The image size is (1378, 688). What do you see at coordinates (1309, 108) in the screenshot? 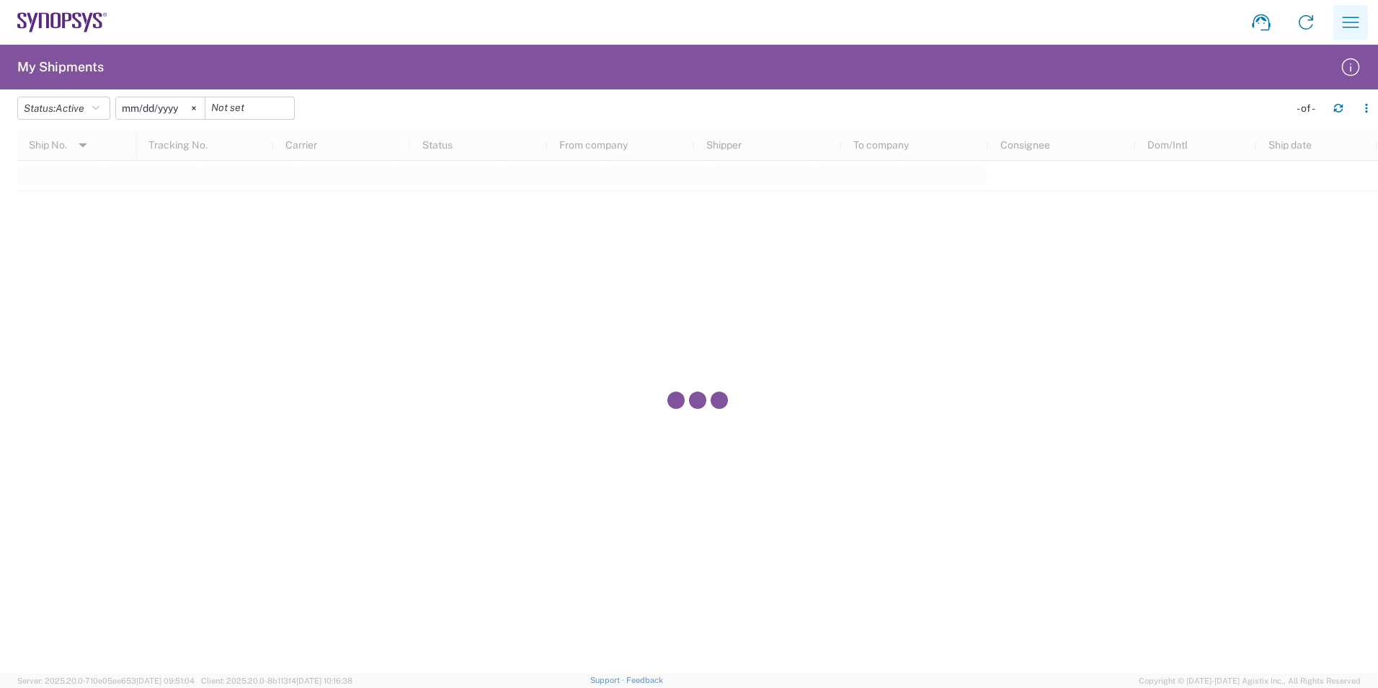
I see `div: - of -` at bounding box center [1309, 108].